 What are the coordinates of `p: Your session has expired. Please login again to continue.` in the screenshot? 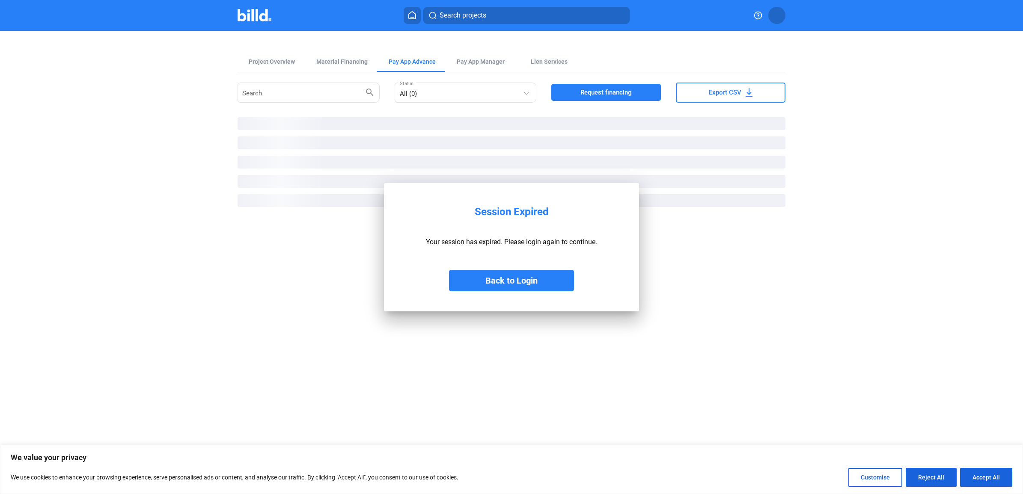 It's located at (512, 242).